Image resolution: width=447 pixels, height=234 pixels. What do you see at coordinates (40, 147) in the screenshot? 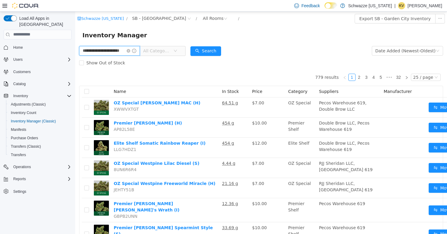
I see `button: Transfers (Classic)` at bounding box center [40, 147].